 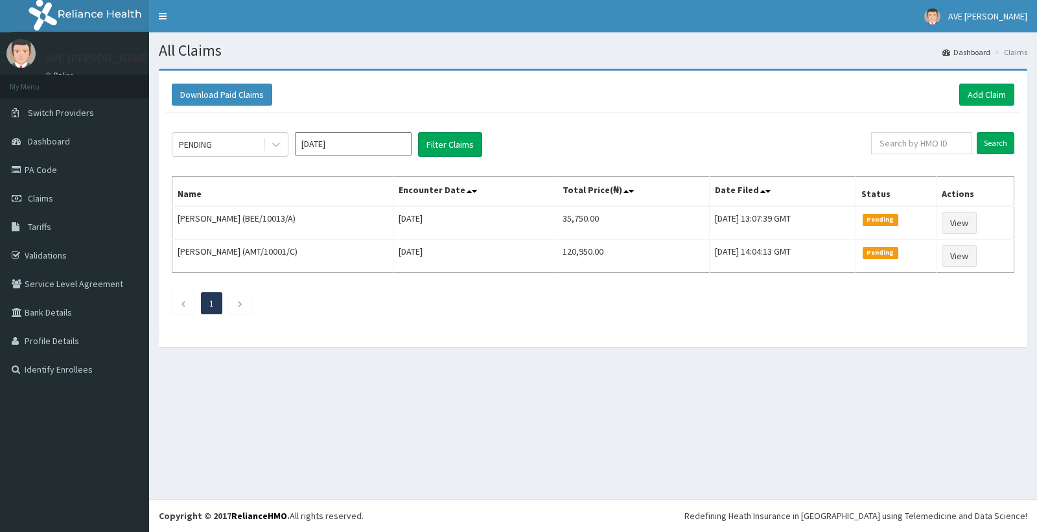 What do you see at coordinates (353, 144) in the screenshot?
I see `input: Select Month and Year` at bounding box center [353, 144].